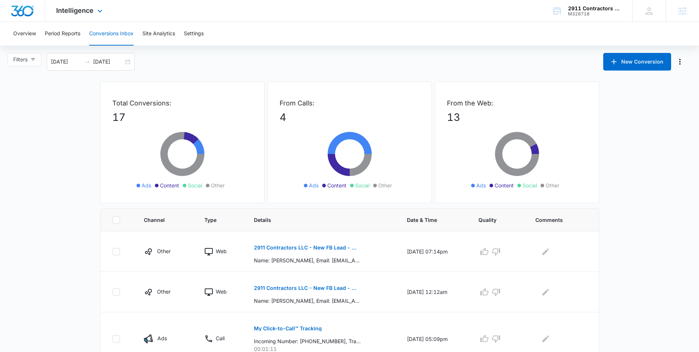 Image resolution: width=699 pixels, height=352 pixels. Describe the element at coordinates (160, 219) in the screenshot. I see `span: Channel` at that location.